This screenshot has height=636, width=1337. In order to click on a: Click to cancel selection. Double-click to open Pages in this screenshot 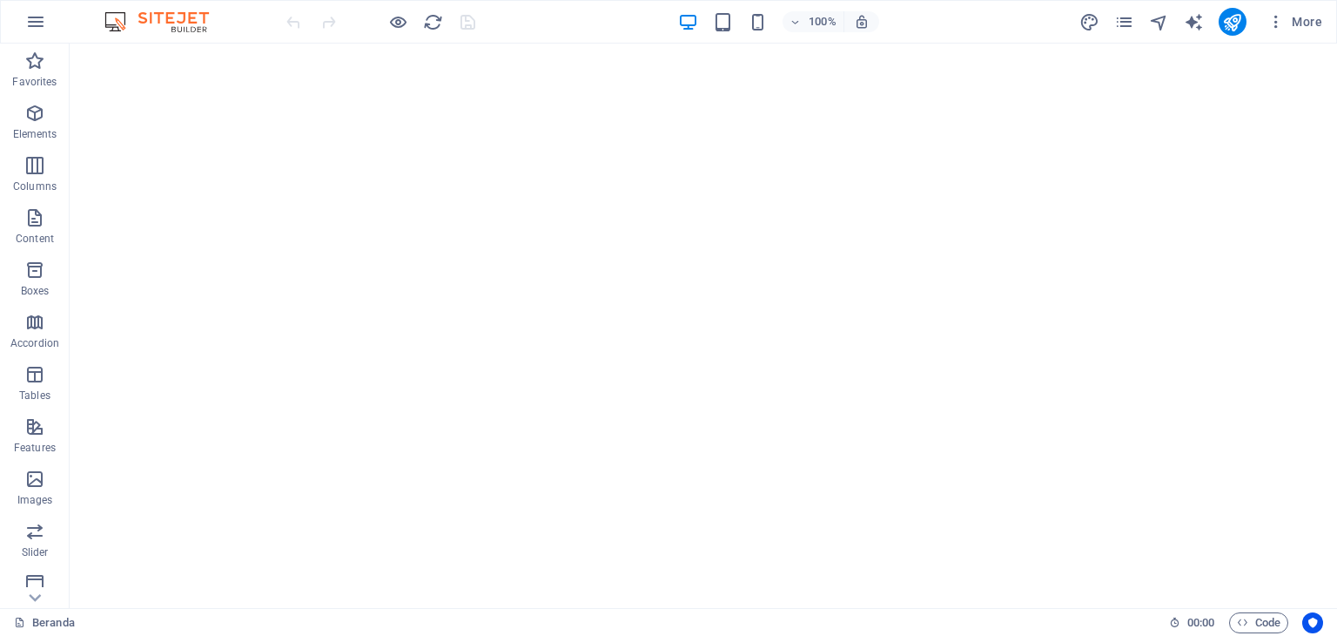, I will do `click(44, 623)`.